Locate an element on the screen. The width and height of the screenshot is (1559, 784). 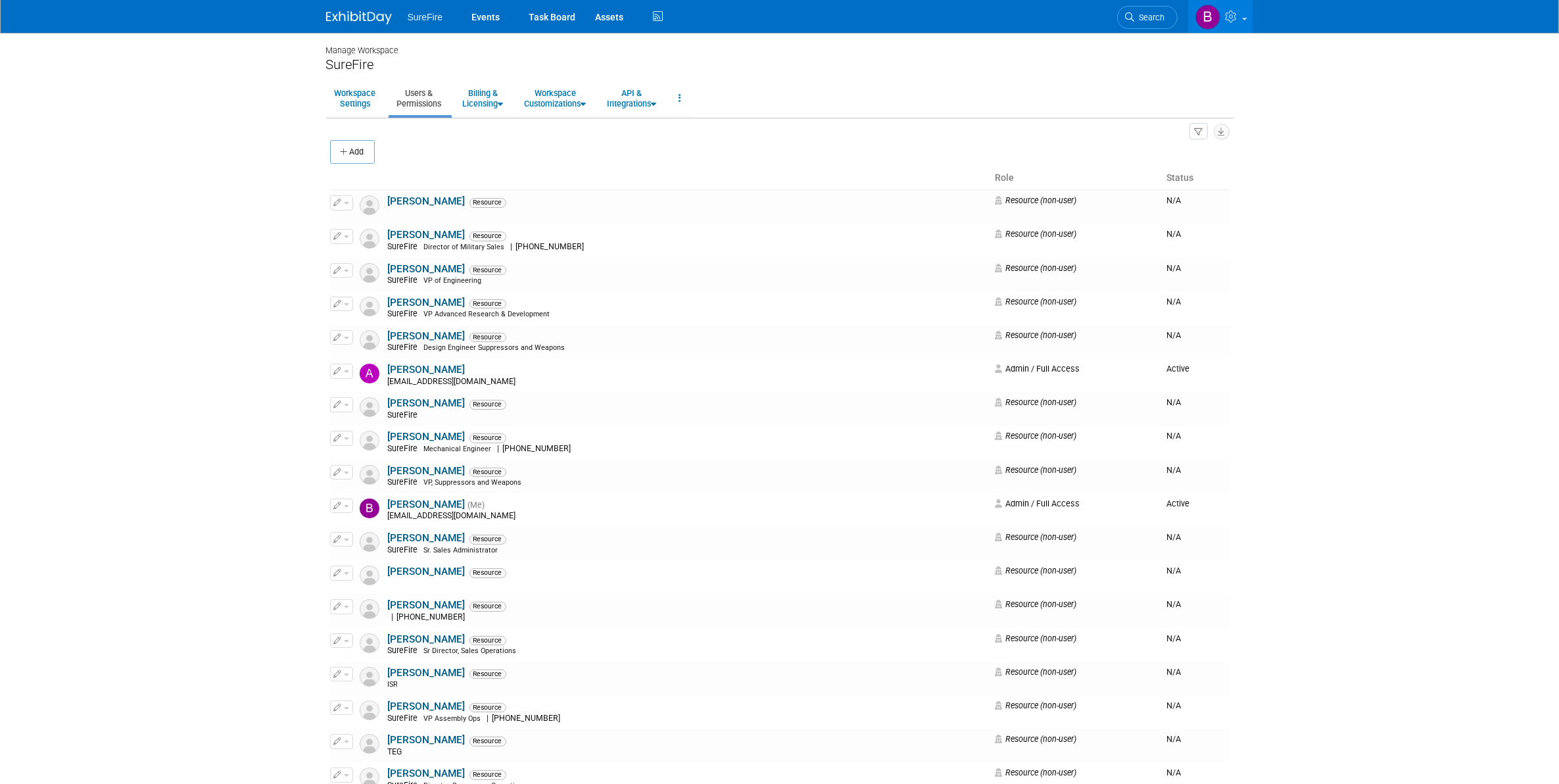
img: Bree Yoshikawa is located at coordinates (1208, 17).